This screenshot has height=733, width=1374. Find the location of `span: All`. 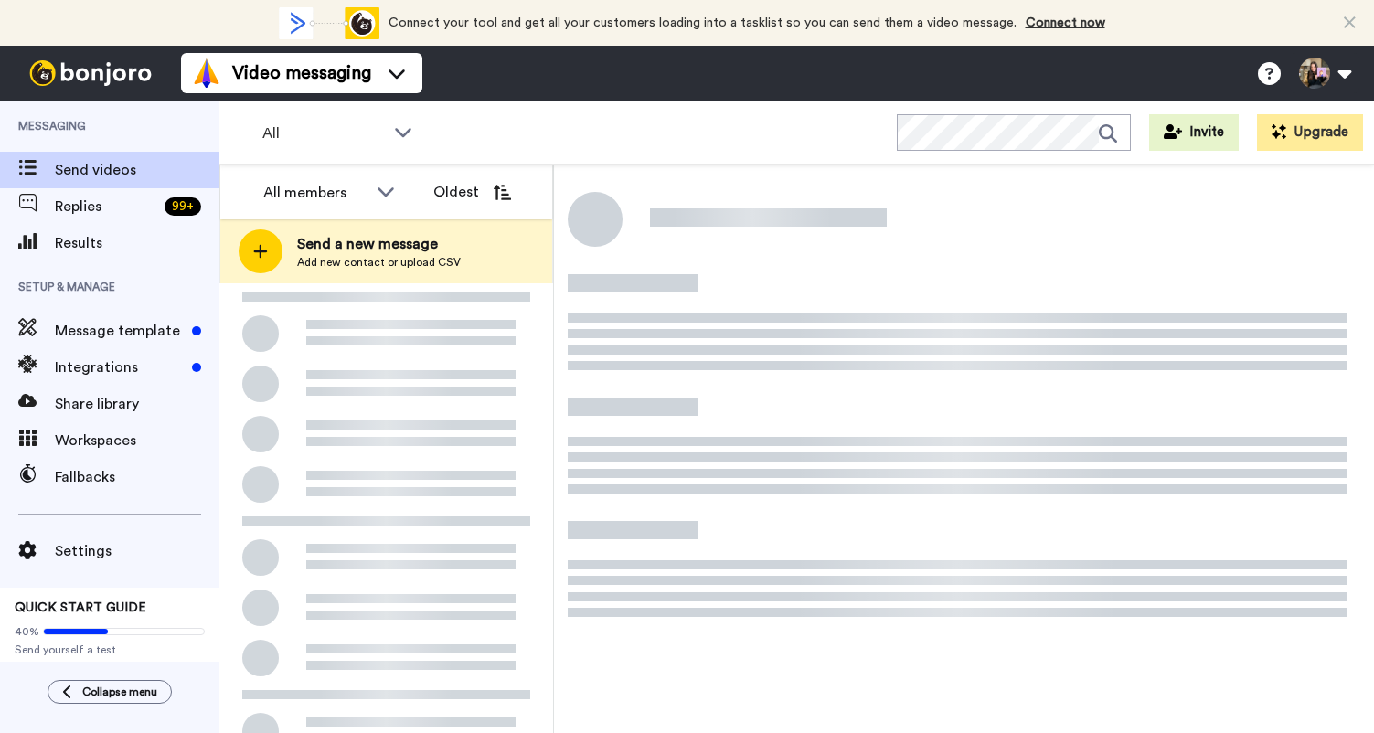

span: All is located at coordinates (324, 134).